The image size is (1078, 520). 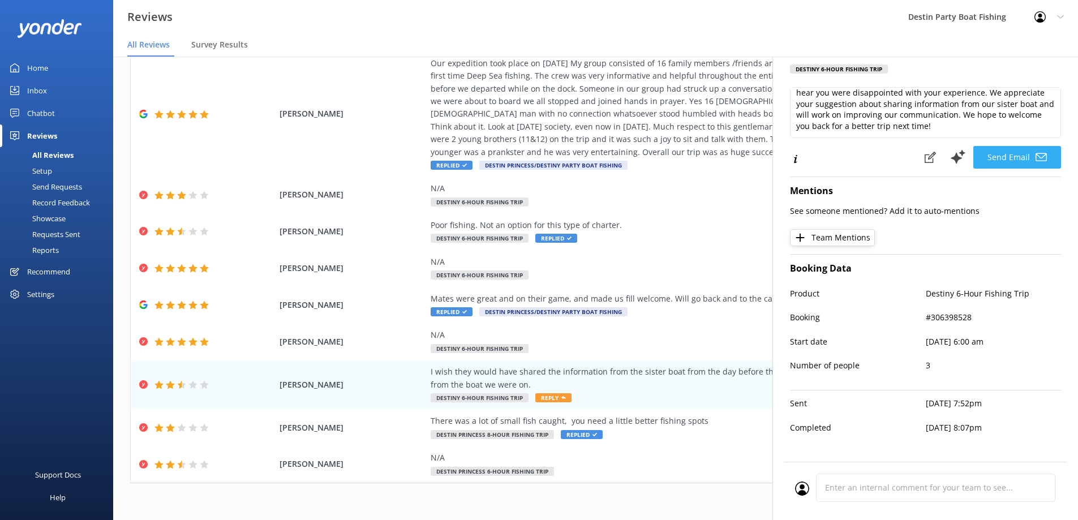 I want to click on div: Send Requests, so click(x=44, y=187).